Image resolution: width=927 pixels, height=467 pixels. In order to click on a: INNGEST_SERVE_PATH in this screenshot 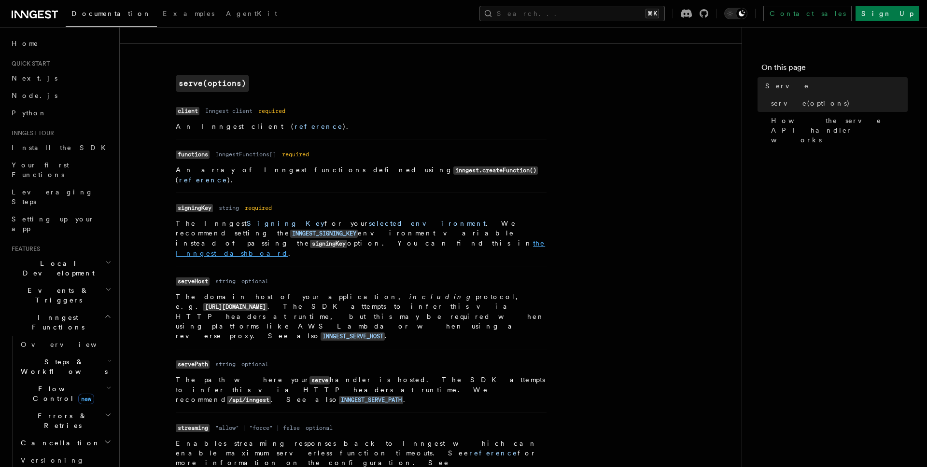, I will do `click(371, 400)`.